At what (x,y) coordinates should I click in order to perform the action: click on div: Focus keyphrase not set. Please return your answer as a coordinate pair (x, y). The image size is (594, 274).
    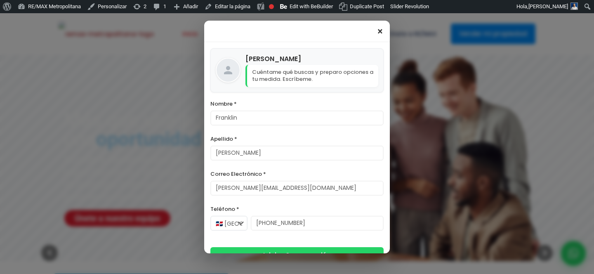
    Looking at the image, I should click on (272, 7).